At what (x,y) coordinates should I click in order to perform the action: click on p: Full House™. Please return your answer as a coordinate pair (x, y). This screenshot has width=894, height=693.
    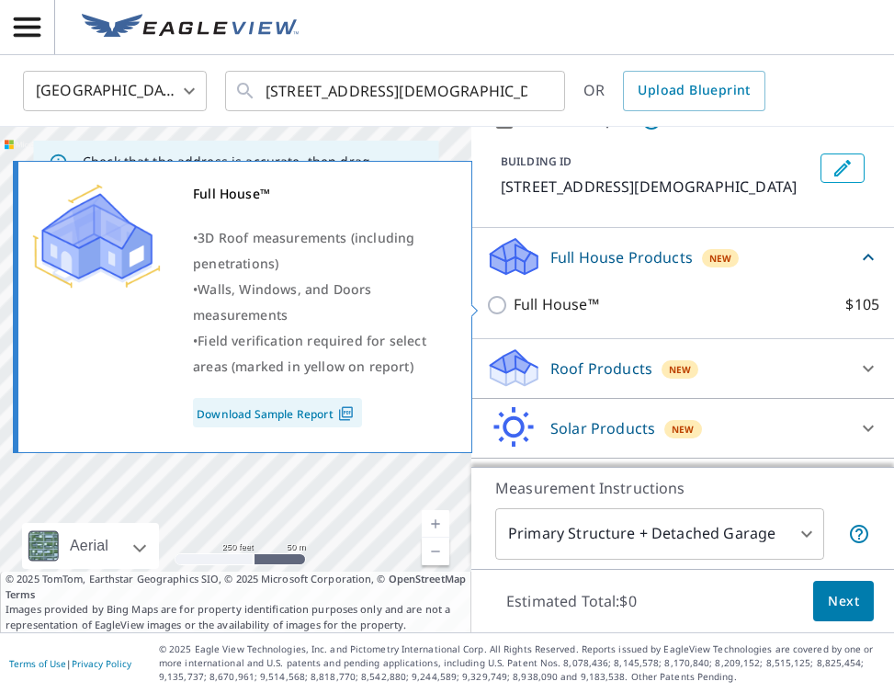
    Looking at the image, I should click on (556, 304).